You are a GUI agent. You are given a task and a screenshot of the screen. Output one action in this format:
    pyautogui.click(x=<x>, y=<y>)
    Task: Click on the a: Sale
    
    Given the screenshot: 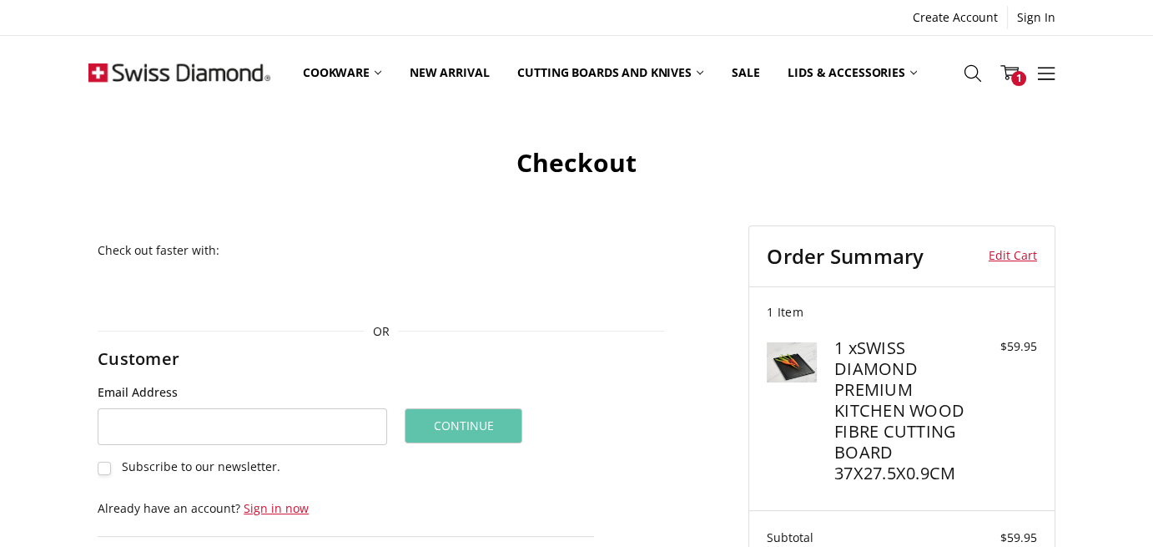 What is the action you would take?
    pyautogui.click(x=745, y=73)
    